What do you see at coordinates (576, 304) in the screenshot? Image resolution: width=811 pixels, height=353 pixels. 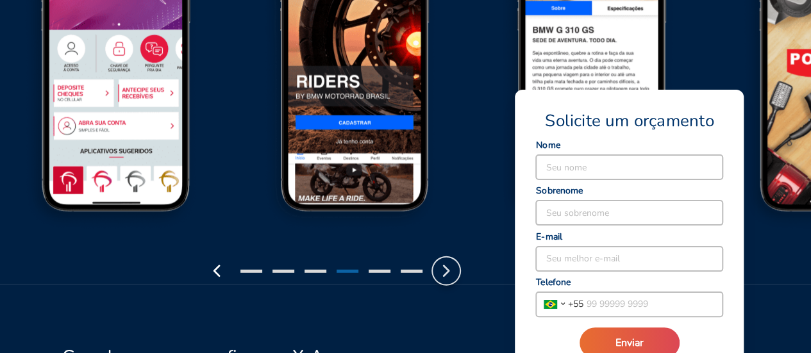 I see `span: + 55` at bounding box center [576, 304].